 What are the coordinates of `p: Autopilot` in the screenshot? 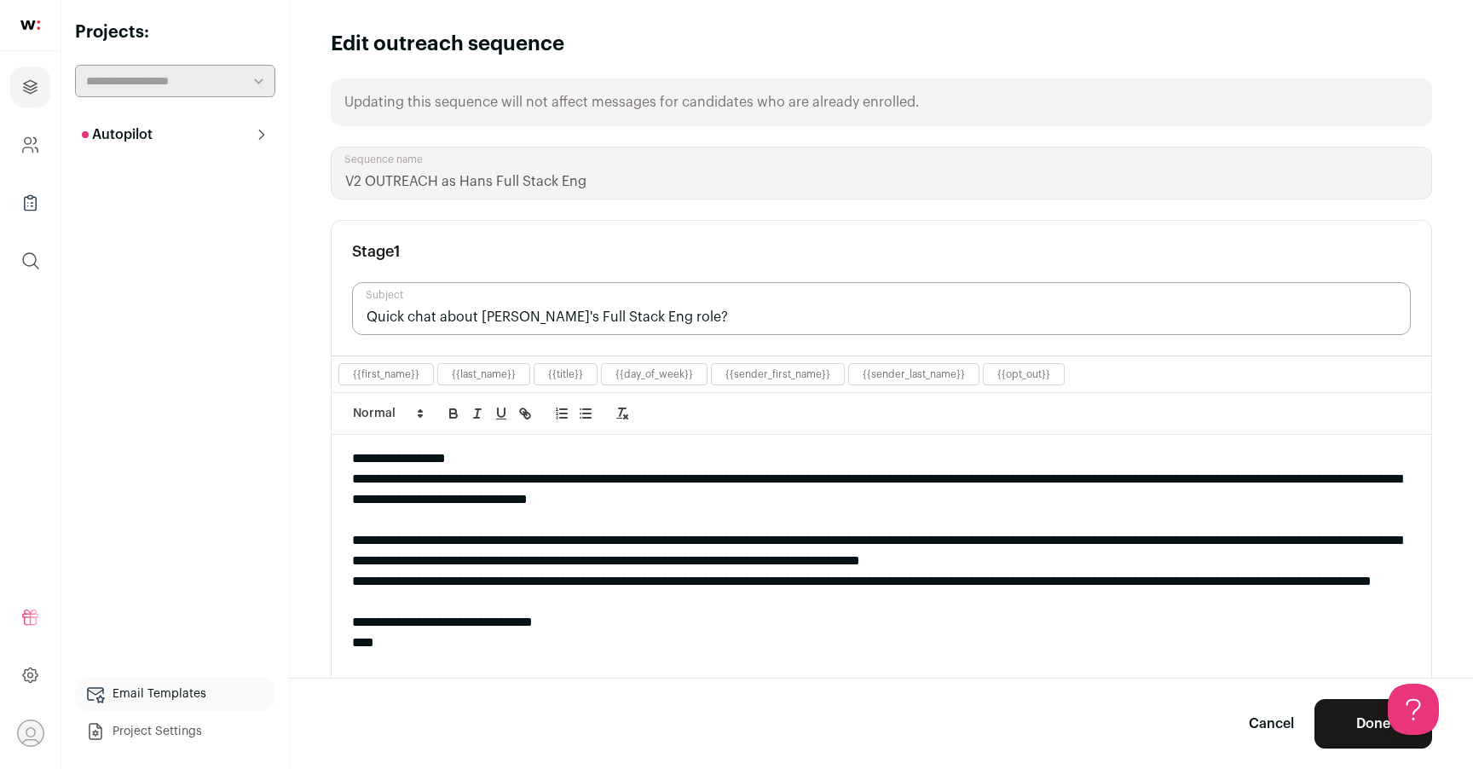 It's located at (117, 135).